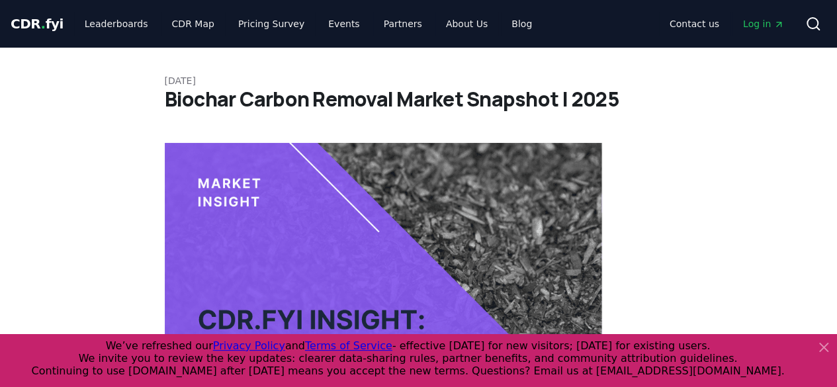  I want to click on span: Log in, so click(764, 24).